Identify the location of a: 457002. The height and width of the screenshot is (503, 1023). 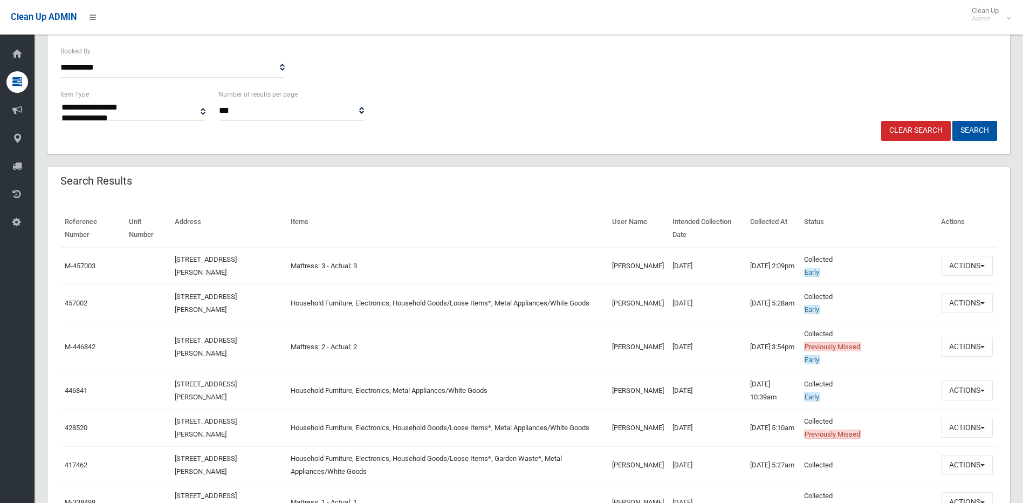
(76, 303).